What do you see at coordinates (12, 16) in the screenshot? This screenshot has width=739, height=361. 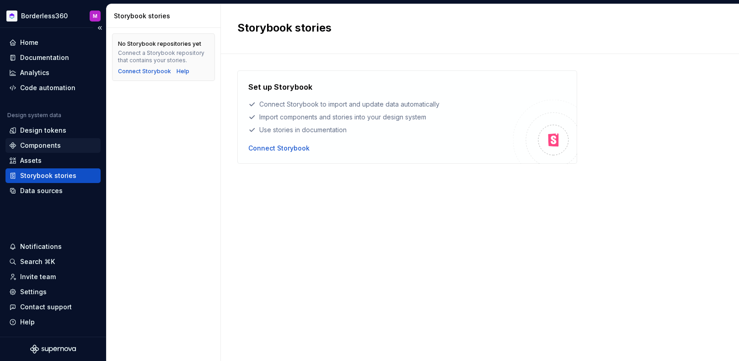 I see `img: c6184690-d68d-44f3-bd3d-6b95d693eb49.png` at bounding box center [12, 16].